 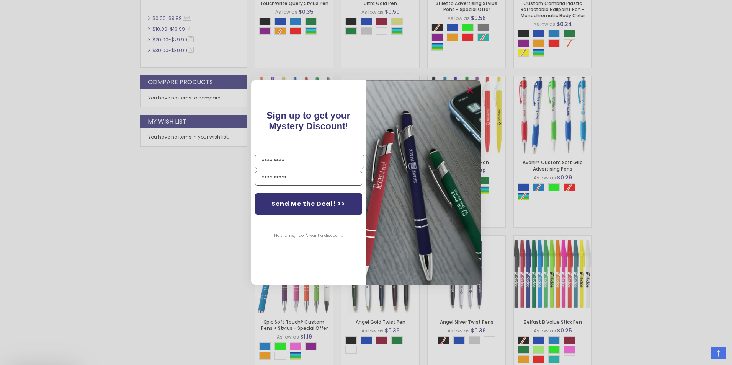 I want to click on button: No thanks, I don't want a discount., so click(x=309, y=236).